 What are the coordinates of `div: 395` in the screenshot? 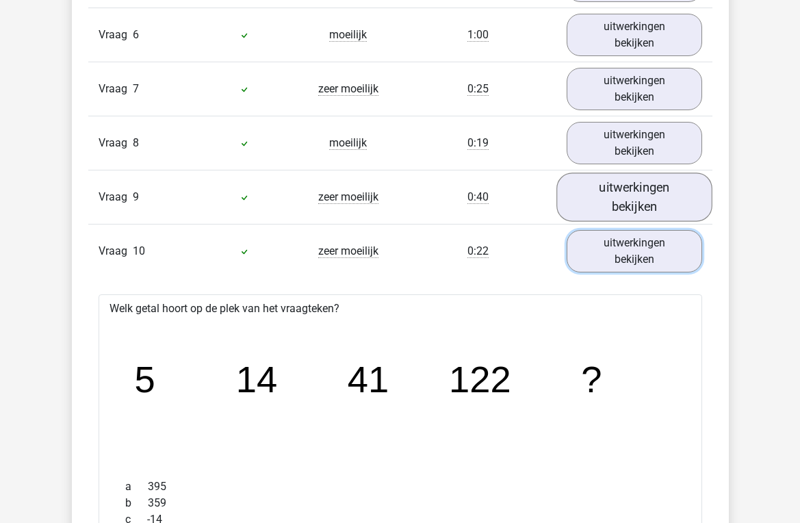 It's located at (400, 486).